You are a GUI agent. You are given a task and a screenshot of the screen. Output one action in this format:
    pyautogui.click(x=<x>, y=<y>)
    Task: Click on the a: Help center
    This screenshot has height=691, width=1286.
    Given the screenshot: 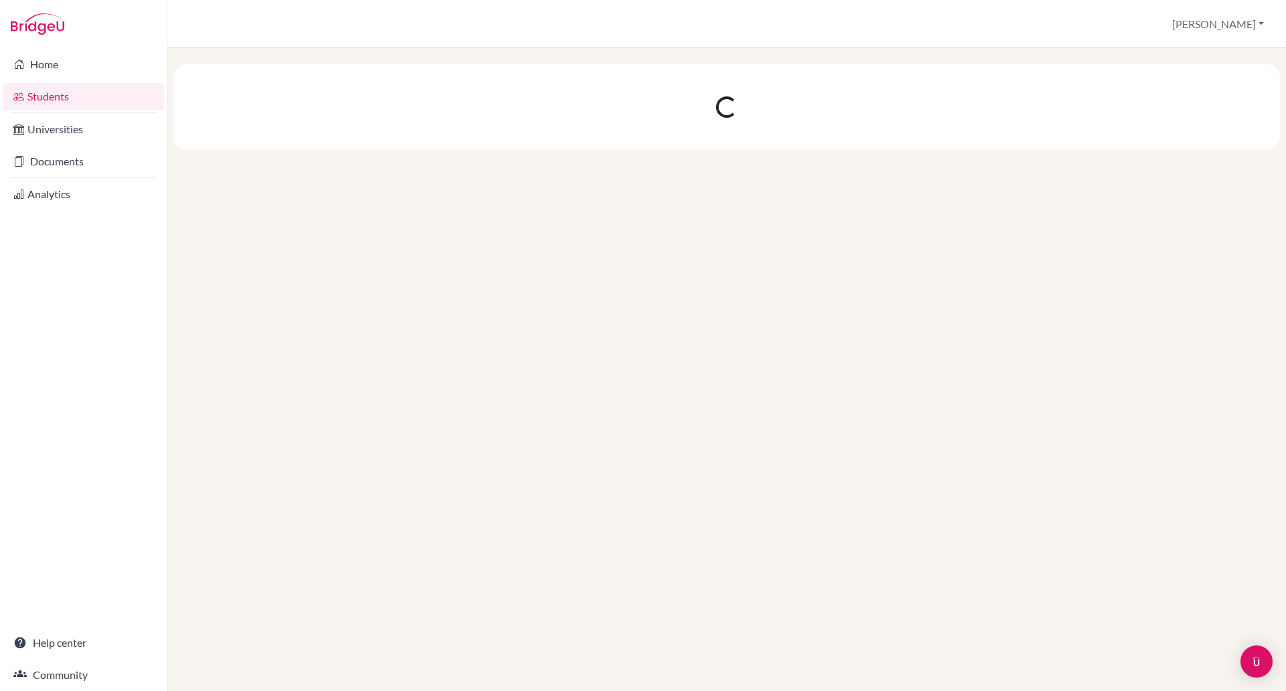 What is the action you would take?
    pyautogui.click(x=83, y=643)
    